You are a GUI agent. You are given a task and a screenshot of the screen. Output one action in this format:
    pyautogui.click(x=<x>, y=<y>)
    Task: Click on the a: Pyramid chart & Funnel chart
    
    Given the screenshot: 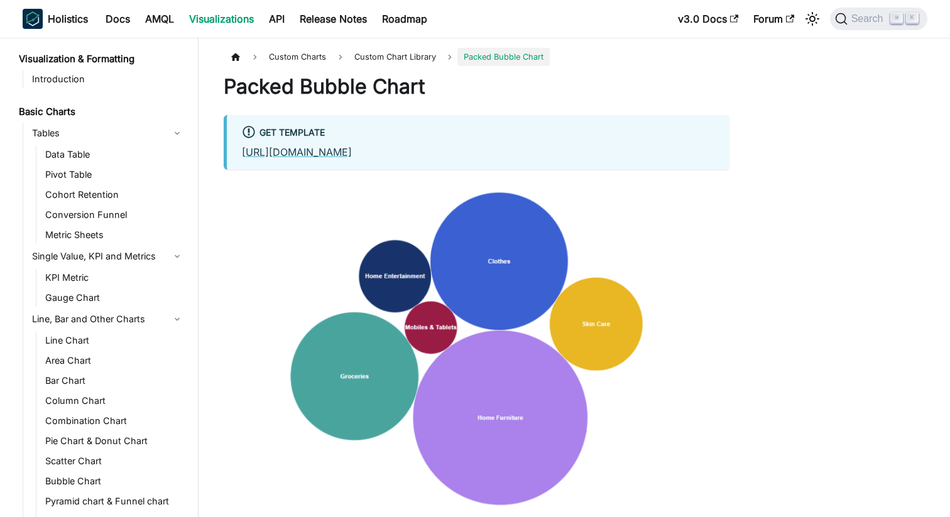 What is the action you would take?
    pyautogui.click(x=114, y=502)
    